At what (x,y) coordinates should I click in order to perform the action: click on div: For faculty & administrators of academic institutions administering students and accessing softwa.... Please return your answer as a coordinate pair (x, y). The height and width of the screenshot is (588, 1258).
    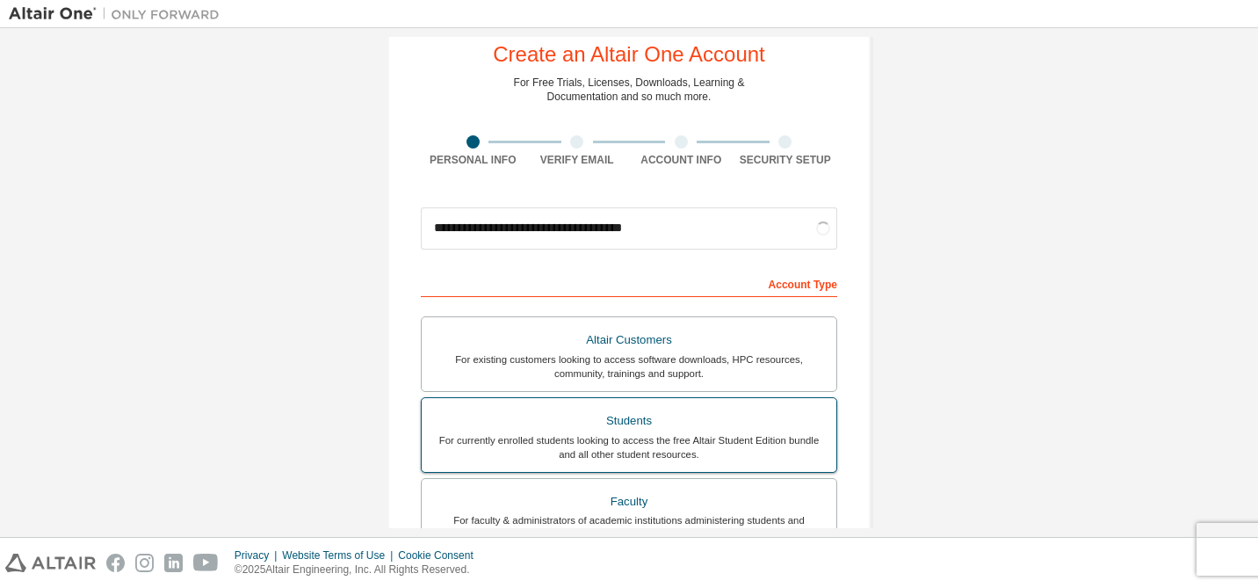
    Looking at the image, I should click on (629, 527).